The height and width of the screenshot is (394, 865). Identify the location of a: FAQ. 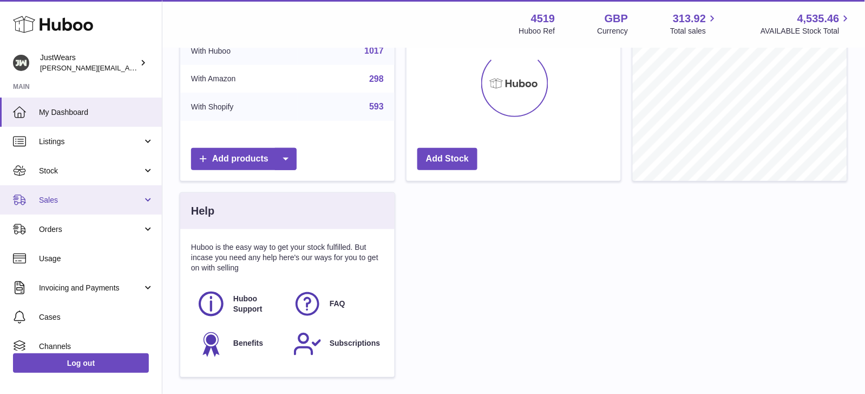
(336, 304).